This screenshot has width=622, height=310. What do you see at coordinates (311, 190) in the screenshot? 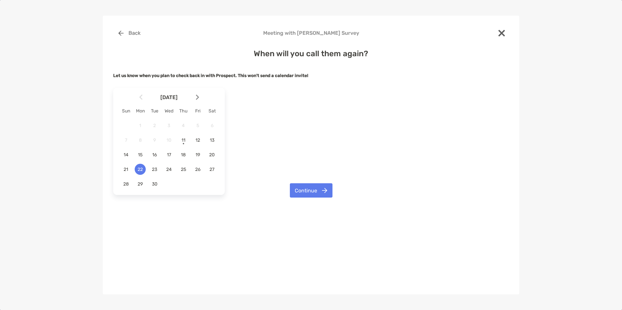
I see `button: Continue` at bounding box center [311, 190].